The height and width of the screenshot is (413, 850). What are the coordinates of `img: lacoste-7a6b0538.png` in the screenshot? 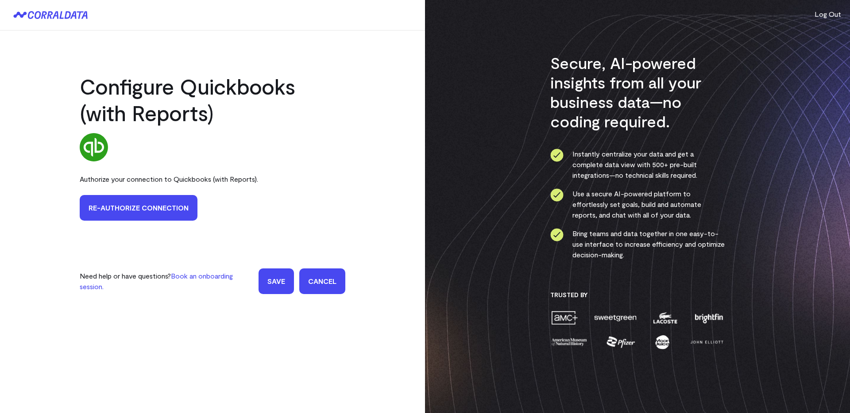 It's located at (665, 318).